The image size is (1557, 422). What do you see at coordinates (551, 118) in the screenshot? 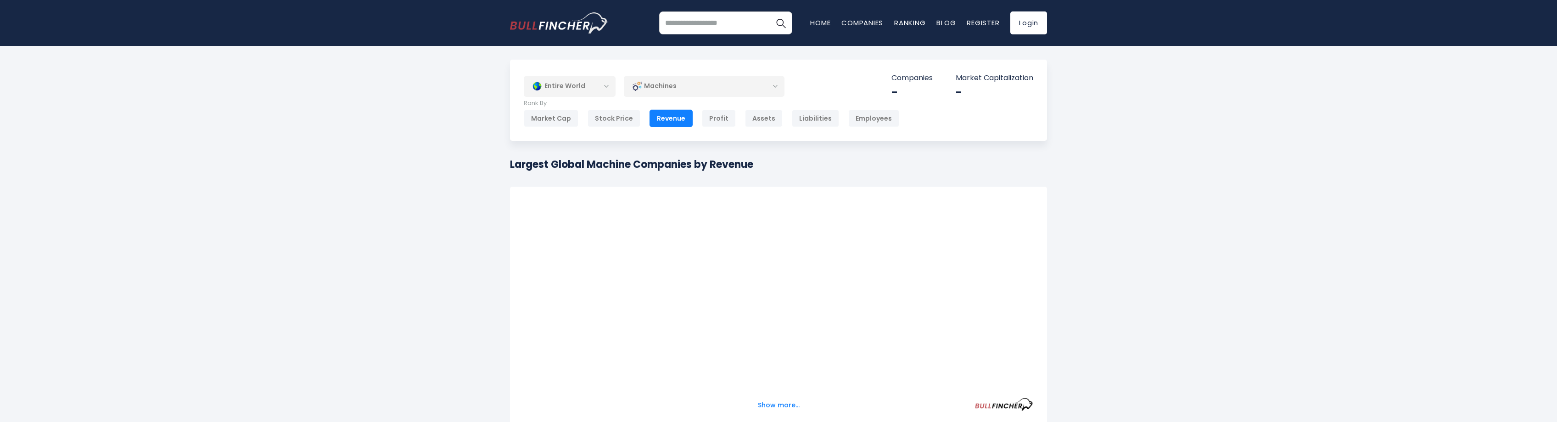
I see `div: Market Cap` at bounding box center [551, 118].